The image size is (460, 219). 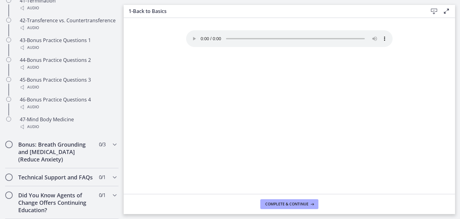 I want to click on div: 43-Bonus Practice Questions 1, so click(x=68, y=44).